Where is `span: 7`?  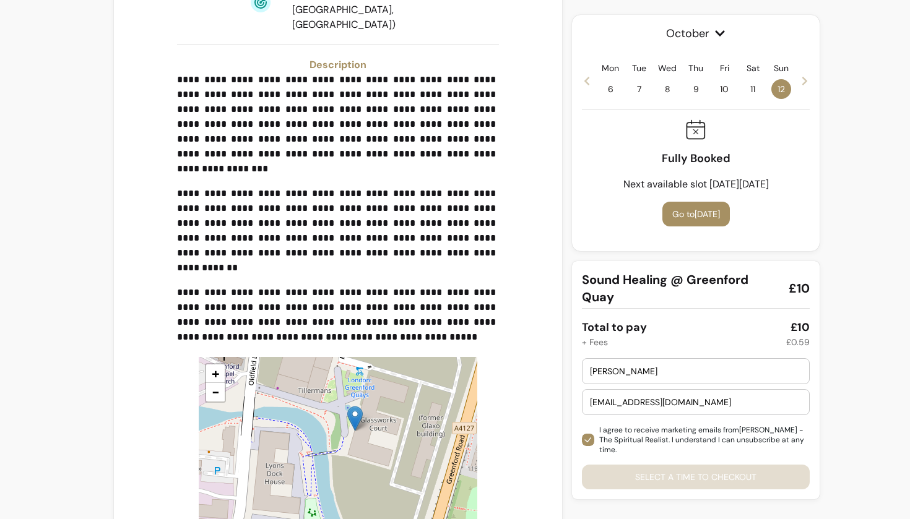 span: 7 is located at coordinates (639, 89).